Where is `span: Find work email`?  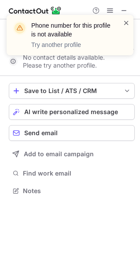 span: Find work email is located at coordinates (77, 173).